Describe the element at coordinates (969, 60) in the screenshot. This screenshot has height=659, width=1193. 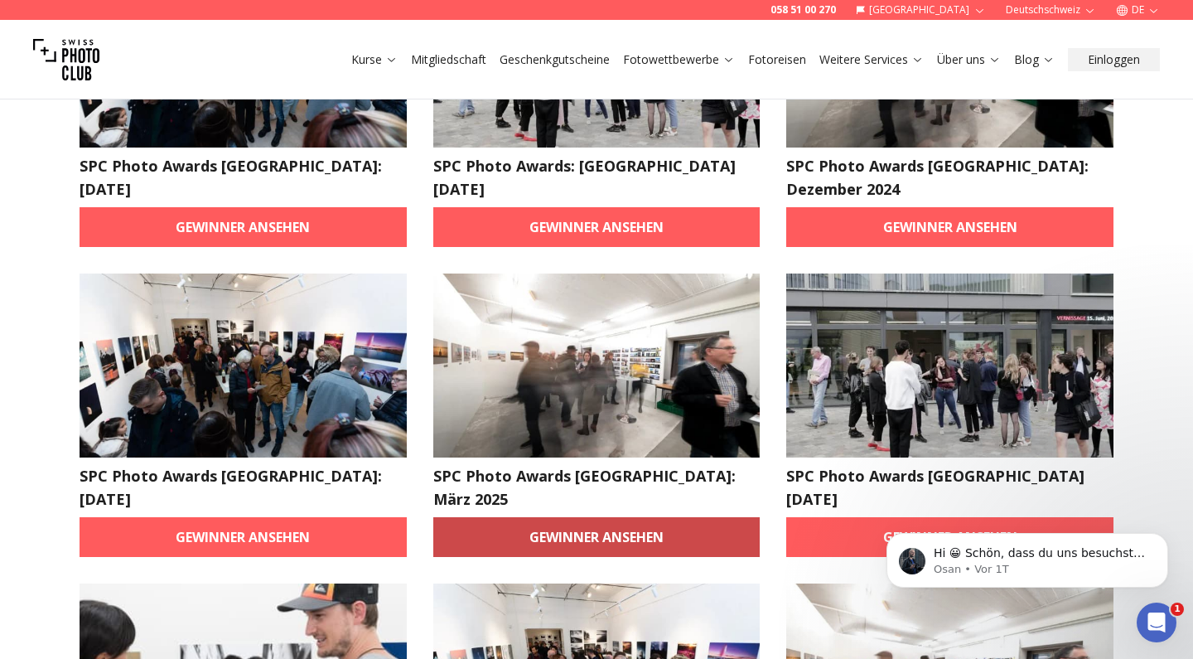
I see `button: Über uns` at that location.